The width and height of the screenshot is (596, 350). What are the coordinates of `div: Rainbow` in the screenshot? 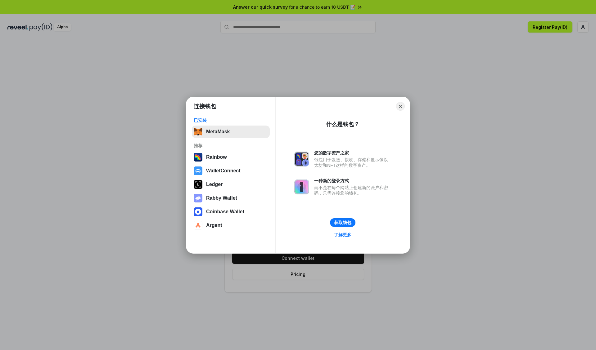 It's located at (216, 157).